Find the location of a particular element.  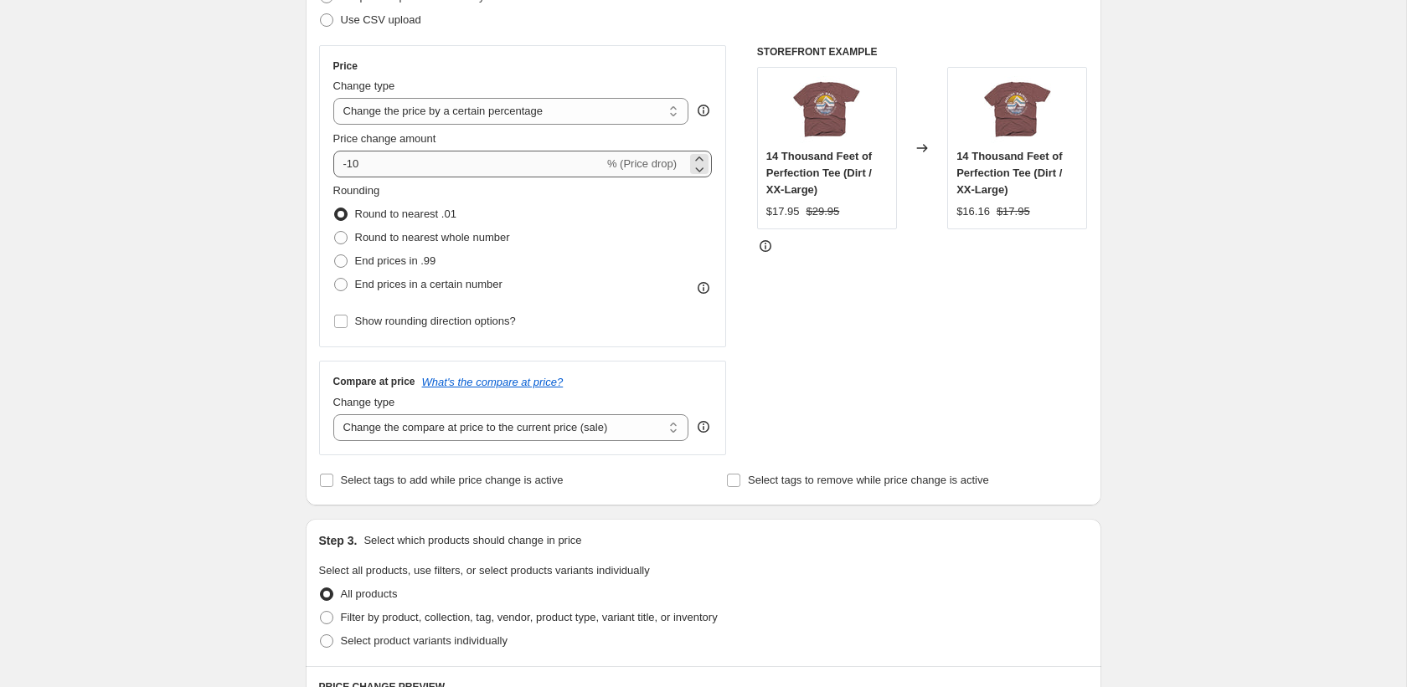

h6: STOREFRONT EXAMPLE is located at coordinates (922, 52).